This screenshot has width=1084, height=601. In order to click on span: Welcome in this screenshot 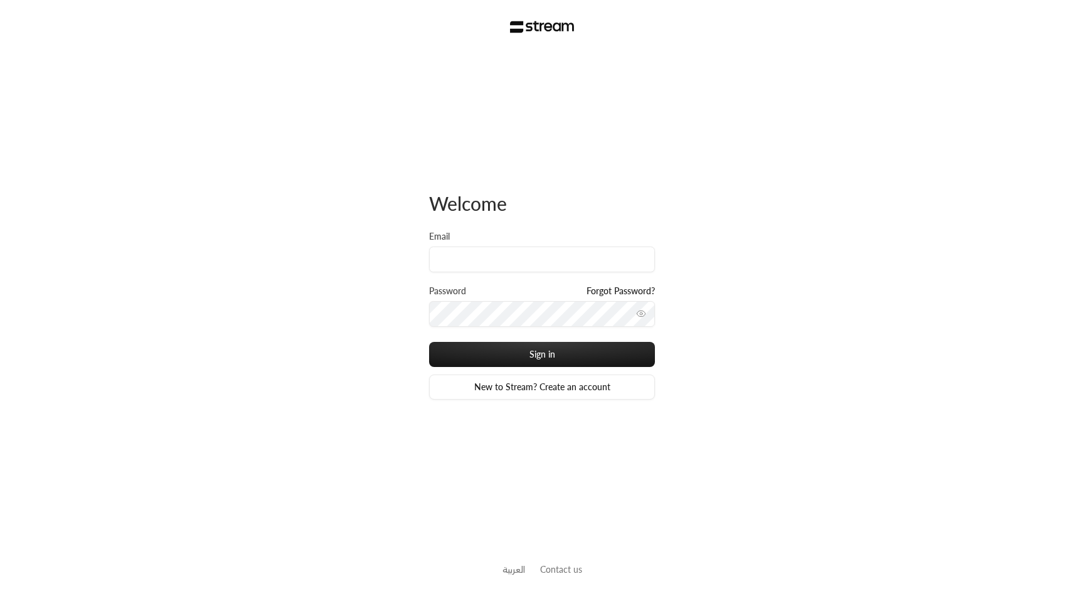, I will do `click(468, 203)`.